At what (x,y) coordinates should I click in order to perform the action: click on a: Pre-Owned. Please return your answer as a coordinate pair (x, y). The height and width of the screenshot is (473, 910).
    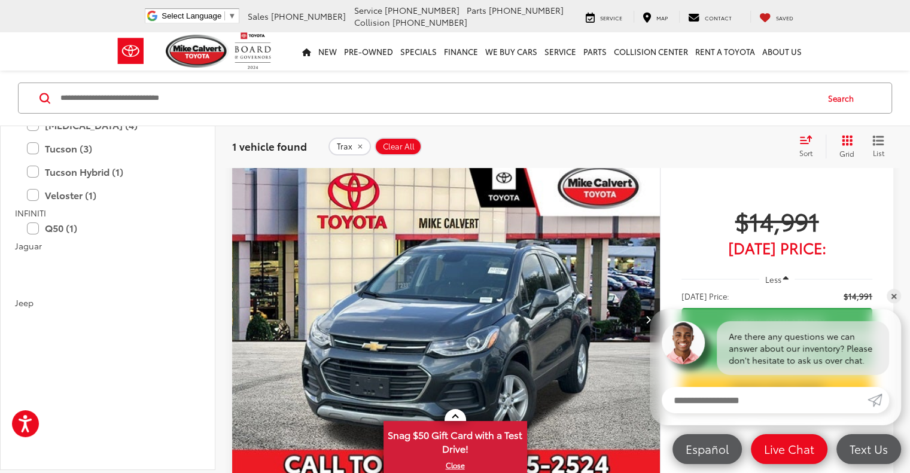
    Looking at the image, I should click on (368, 51).